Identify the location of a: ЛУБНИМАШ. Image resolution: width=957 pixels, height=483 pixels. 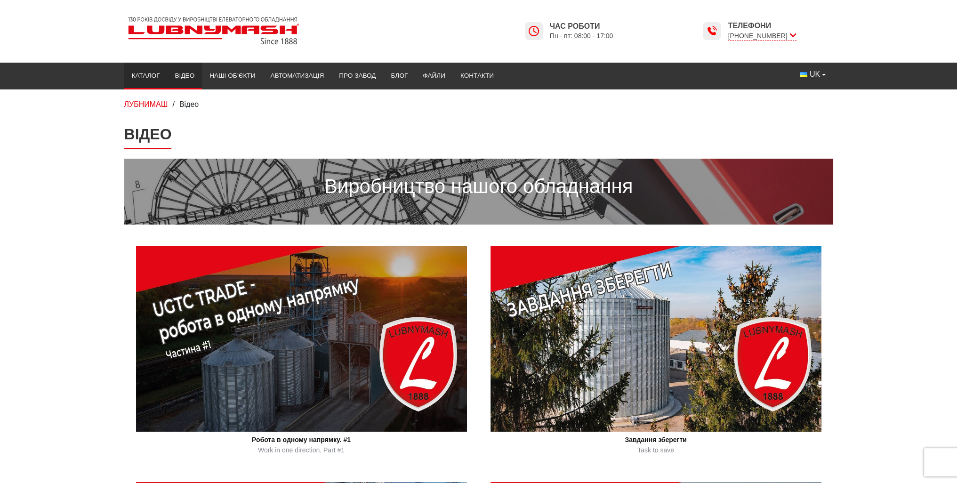
(146, 104).